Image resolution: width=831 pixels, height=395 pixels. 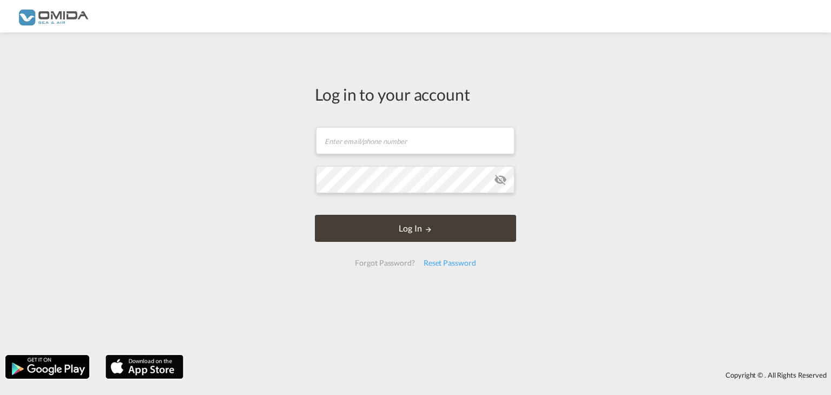 What do you see at coordinates (500, 180) in the screenshot?
I see `md-icon: icon-eye-off` at bounding box center [500, 180].